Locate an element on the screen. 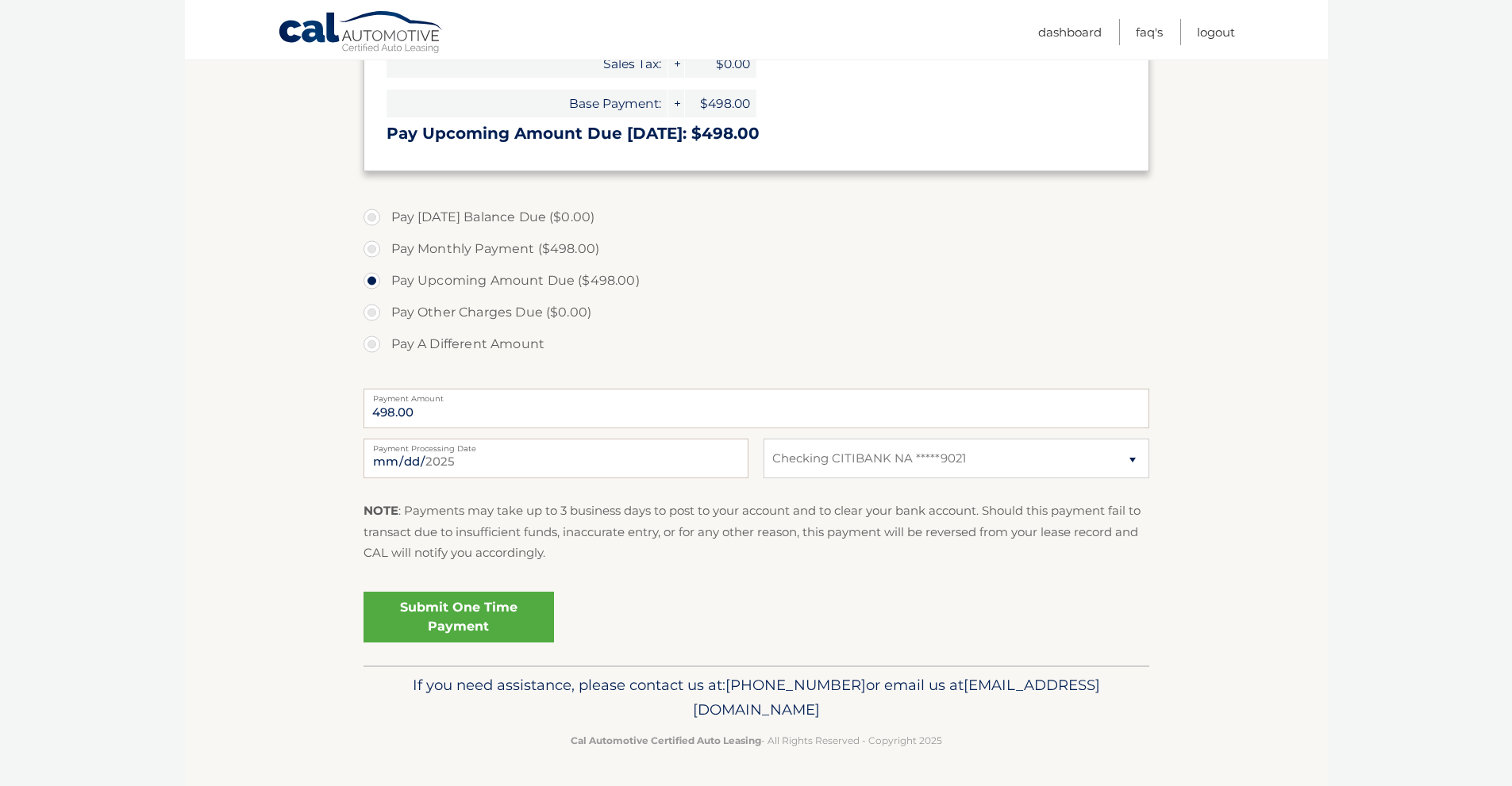 The height and width of the screenshot is (786, 1512). span: $0.00 is located at coordinates (720, 64).